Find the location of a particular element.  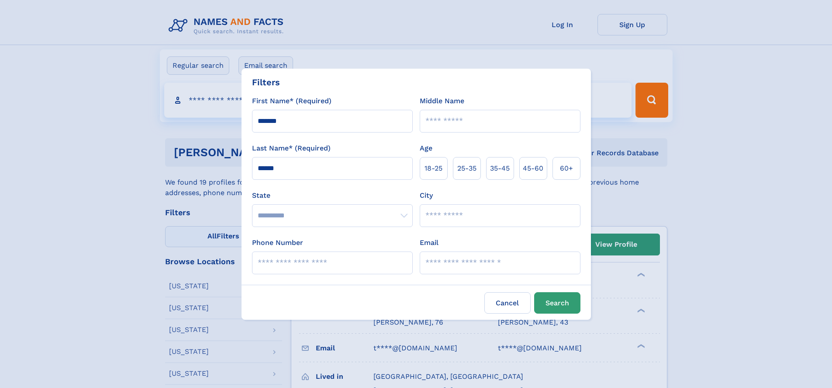

label: Email is located at coordinates (429, 243).